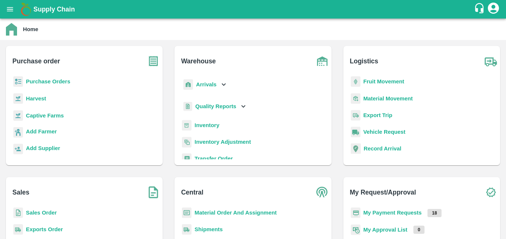 This screenshot has height=239, width=506. I want to click on img: central, so click(322, 192).